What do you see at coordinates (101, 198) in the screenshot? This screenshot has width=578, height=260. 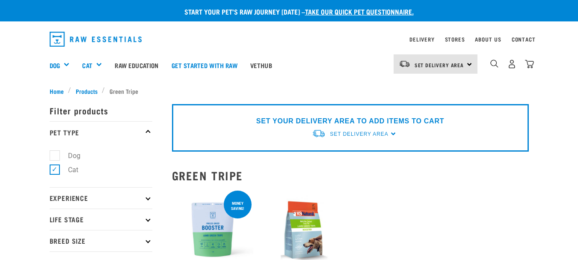 I see `p: Experience` at bounding box center [101, 198].